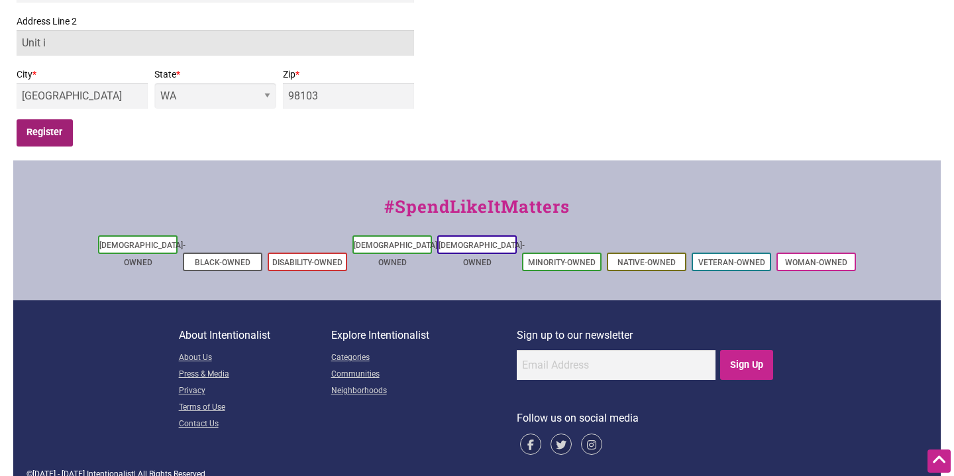 The image size is (954, 476). What do you see at coordinates (939, 461) in the screenshot?
I see `div: Scroll Back to Top` at bounding box center [939, 461].